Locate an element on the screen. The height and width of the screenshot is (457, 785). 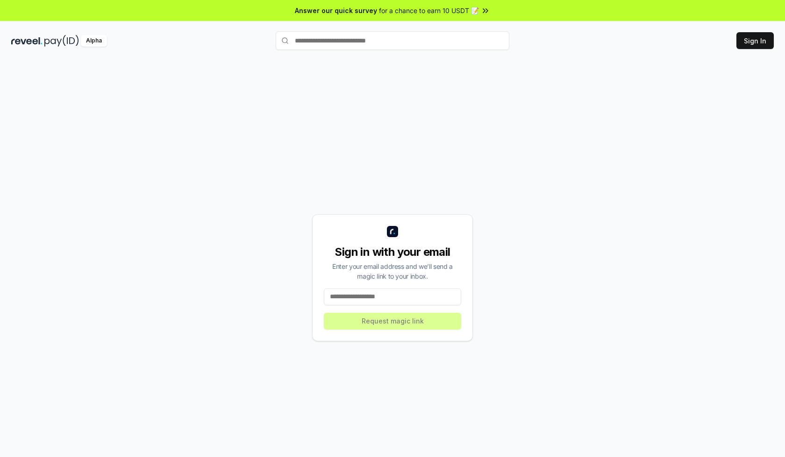
div: Sign in with your email is located at coordinates (392, 252).